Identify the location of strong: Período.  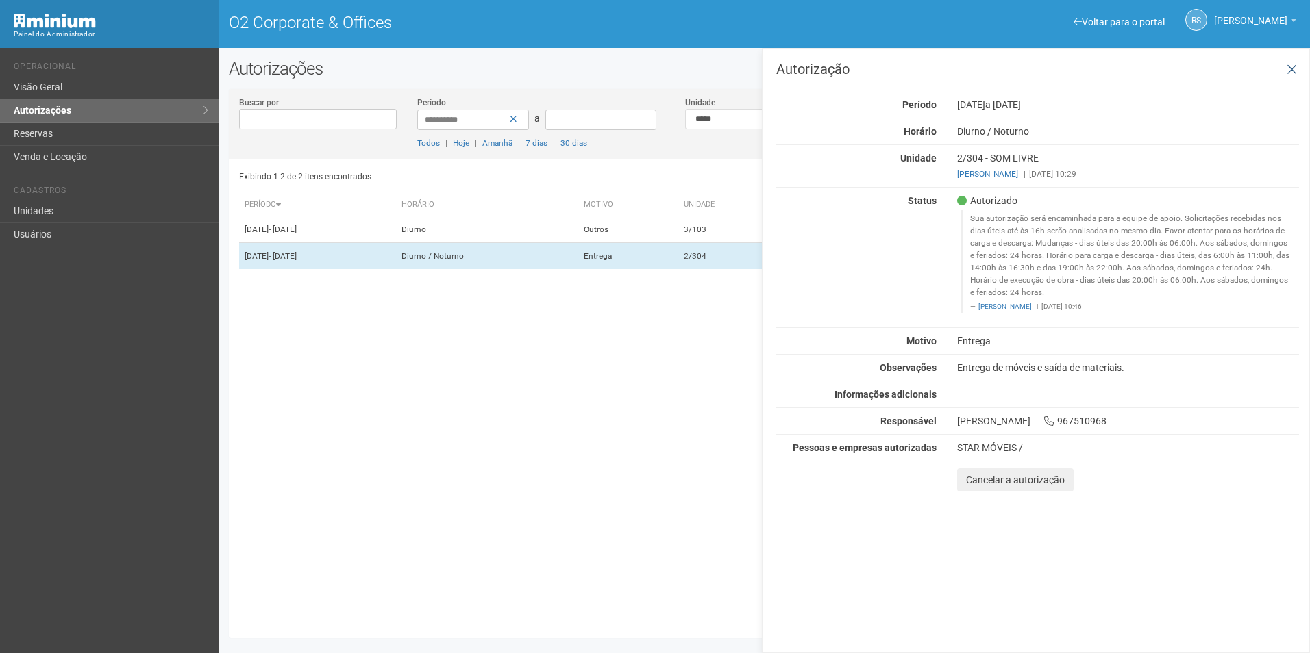
(919, 105).